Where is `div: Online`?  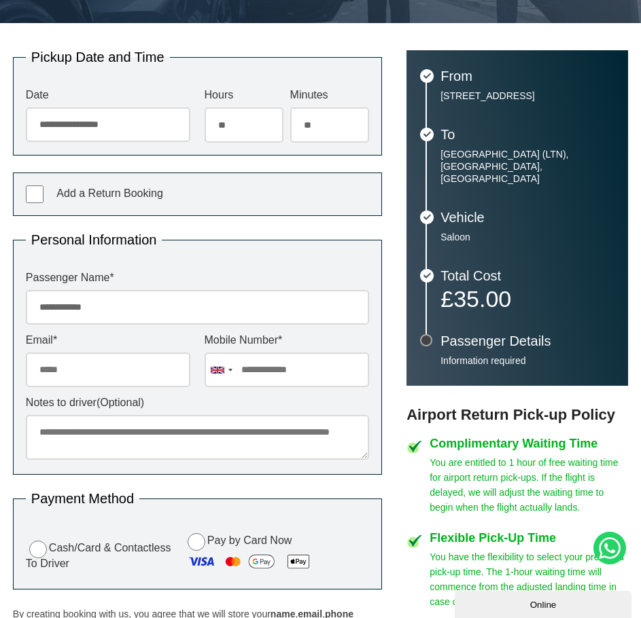
div: Online is located at coordinates (88, 16).